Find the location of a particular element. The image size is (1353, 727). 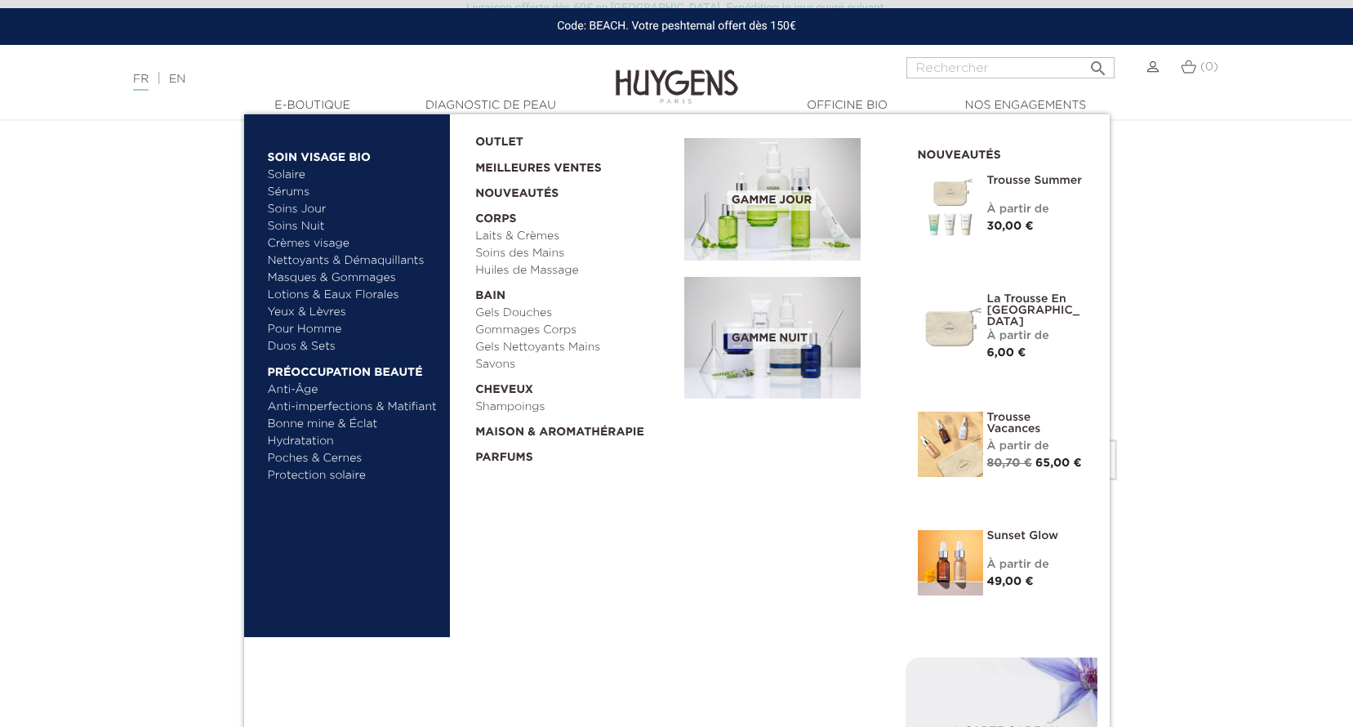

a: Gamme nuit is located at coordinates (789, 338).